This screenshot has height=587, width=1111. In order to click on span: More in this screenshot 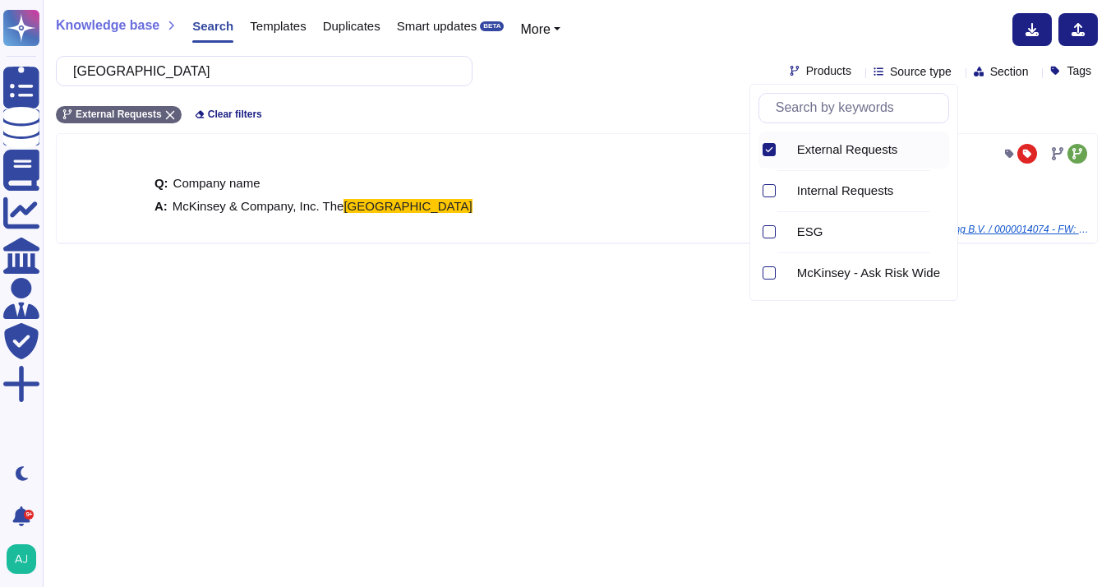, I will do `click(535, 29)`.